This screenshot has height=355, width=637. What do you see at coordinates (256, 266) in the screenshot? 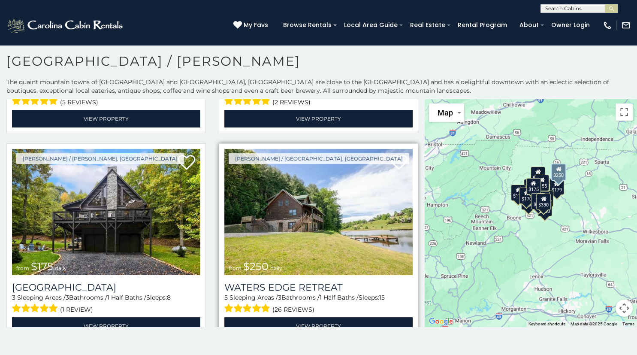
I see `span: $250` at bounding box center [256, 266].